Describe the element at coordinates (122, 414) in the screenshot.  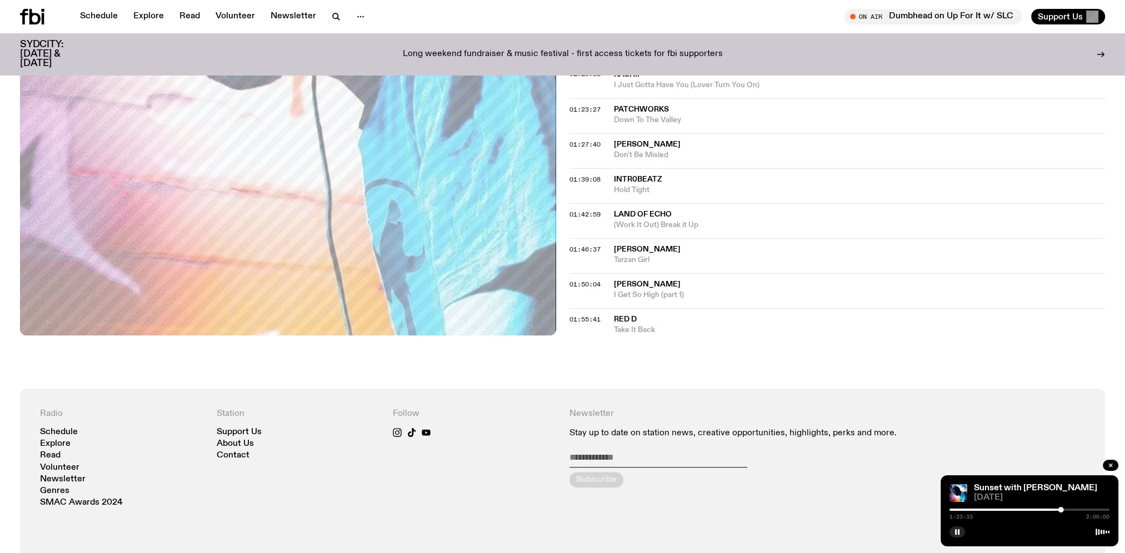
I see `h4: Radio` at that location.